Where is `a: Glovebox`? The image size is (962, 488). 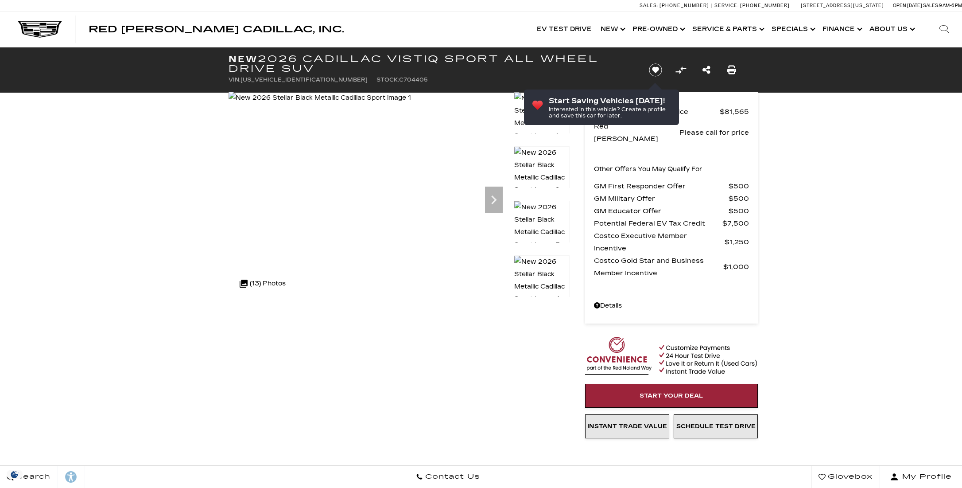
a: Glovebox is located at coordinates (846, 477).